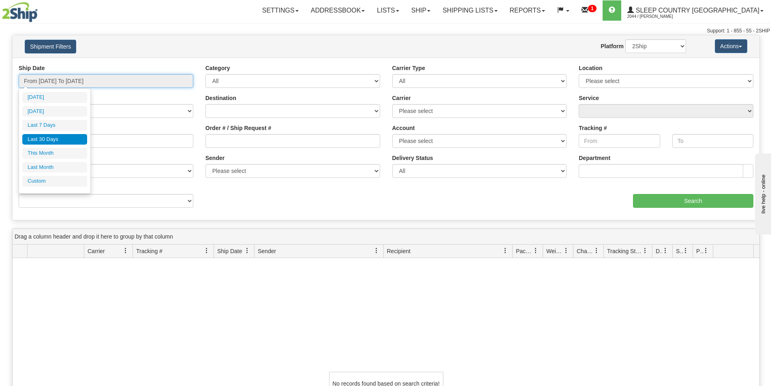 The height and width of the screenshot is (386, 772). I want to click on a: Settings, so click(281, 11).